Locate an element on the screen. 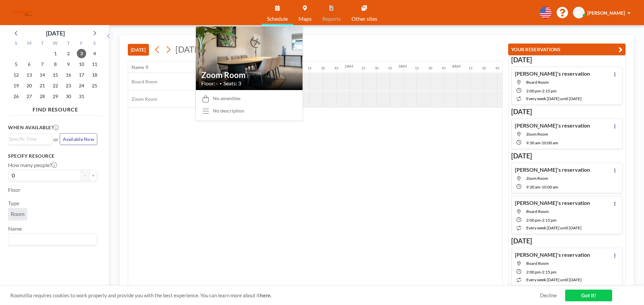 Image resolution: width=644 pixels, height=305 pixels. span: or is located at coordinates (56, 139).